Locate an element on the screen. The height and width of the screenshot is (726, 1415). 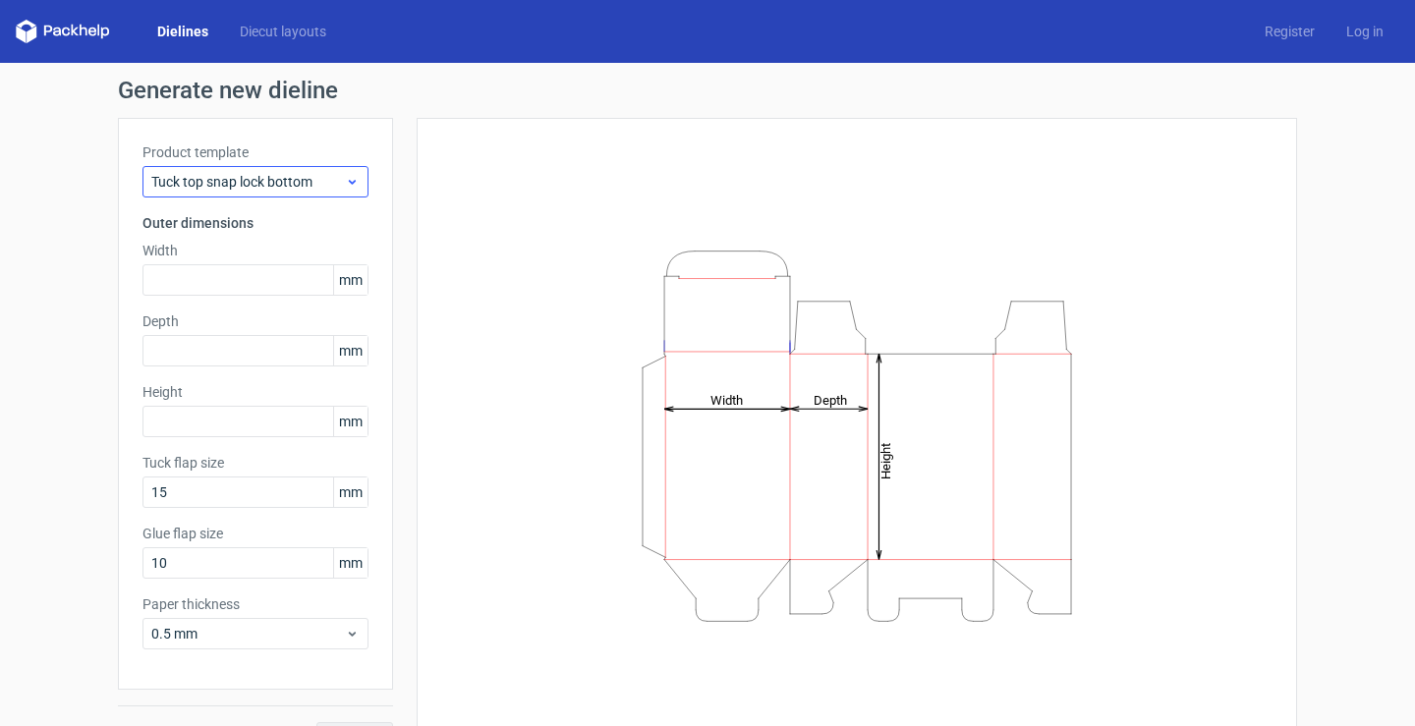
label: Product template is located at coordinates (256, 152).